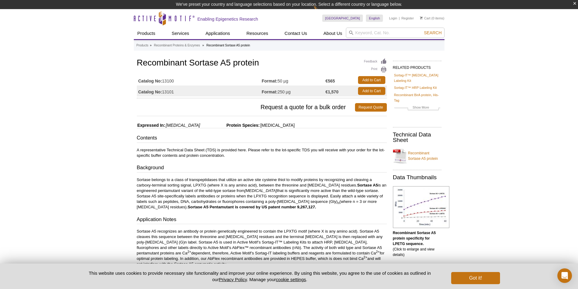 The width and height of the screenshot is (578, 289). What do you see at coordinates (228, 19) in the screenshot?
I see `h2: Enabling Epigenetics Research` at bounding box center [228, 19].